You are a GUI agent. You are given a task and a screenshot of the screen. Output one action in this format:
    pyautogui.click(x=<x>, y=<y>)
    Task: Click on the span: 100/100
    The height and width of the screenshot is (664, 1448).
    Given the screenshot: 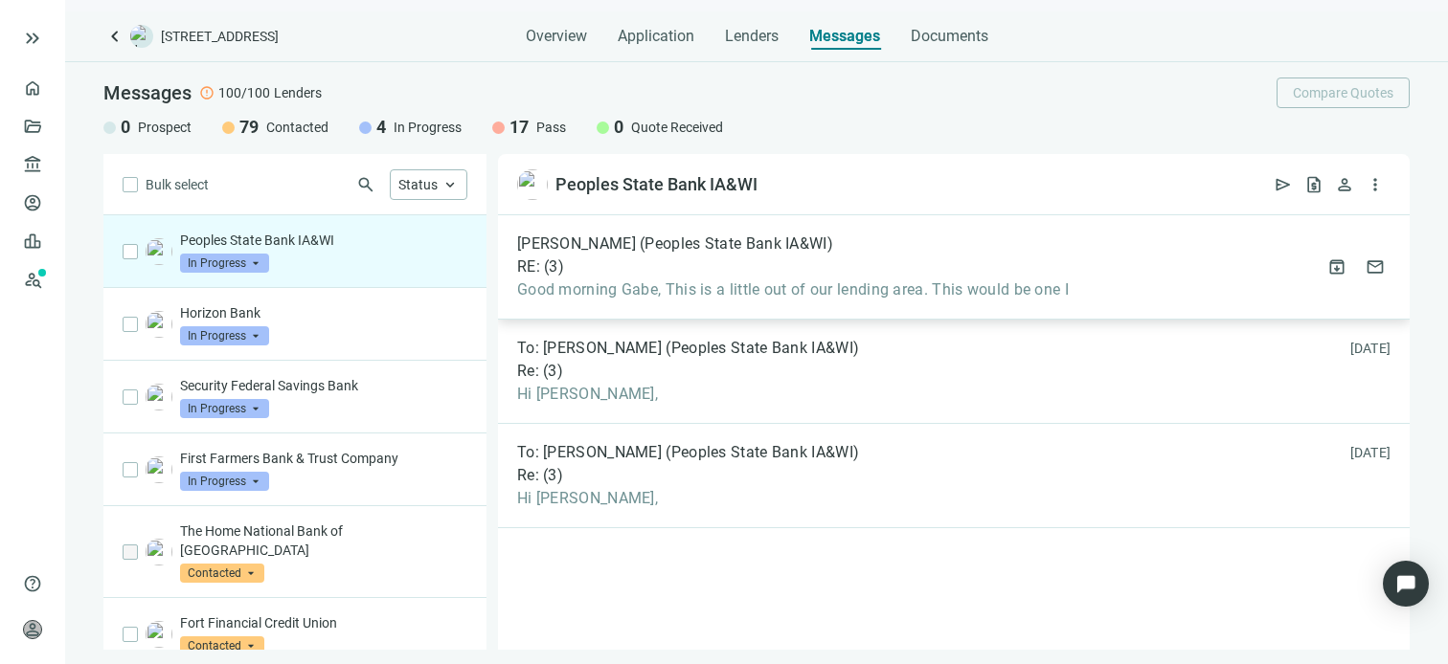 What is the action you would take?
    pyautogui.click(x=244, y=93)
    